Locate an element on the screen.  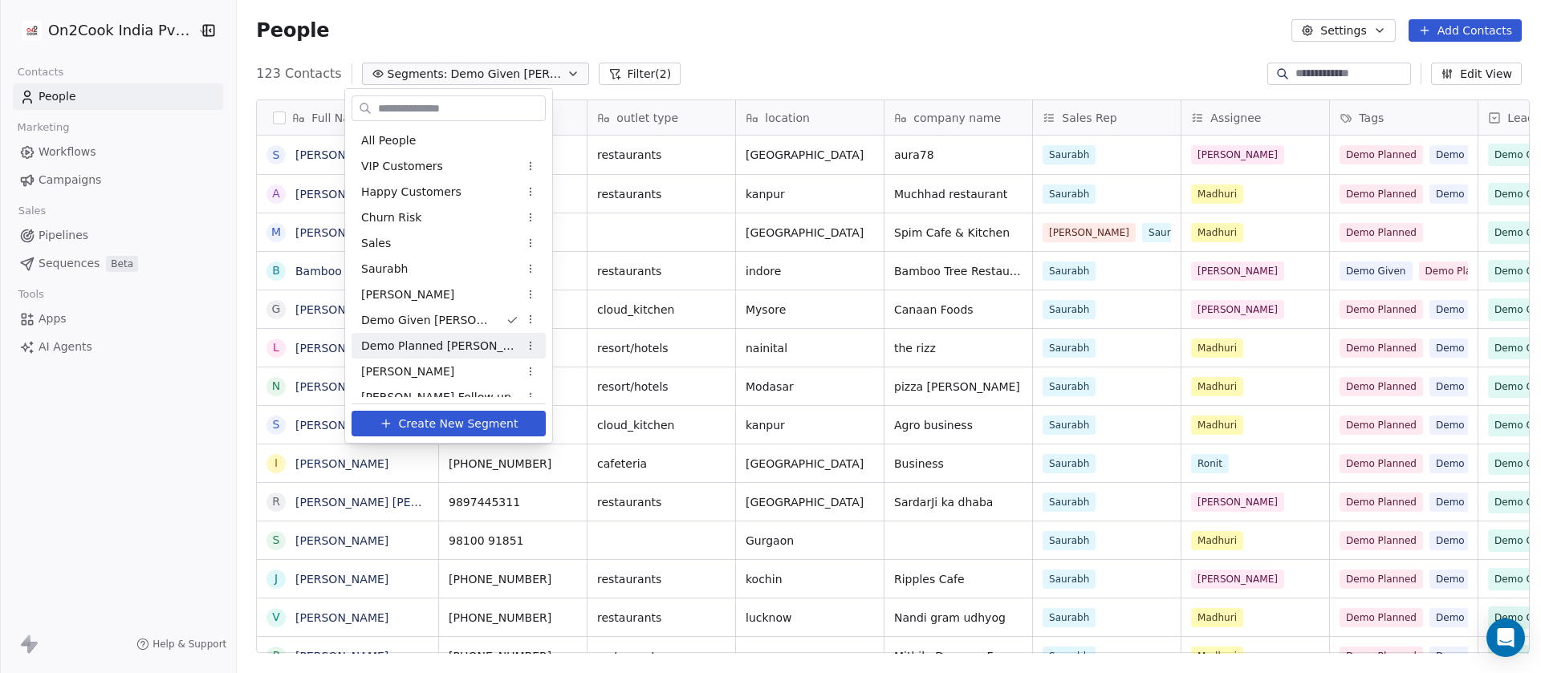
span: Create New Segment is located at coordinates (458, 424).